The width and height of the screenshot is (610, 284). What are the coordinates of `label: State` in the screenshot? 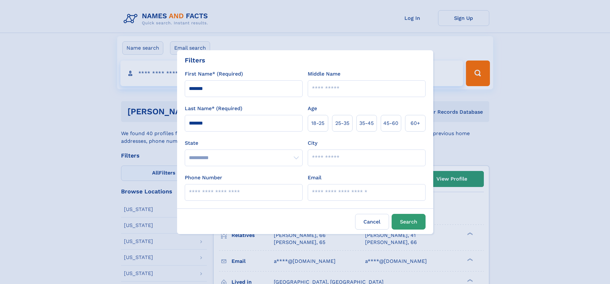 It's located at (244, 143).